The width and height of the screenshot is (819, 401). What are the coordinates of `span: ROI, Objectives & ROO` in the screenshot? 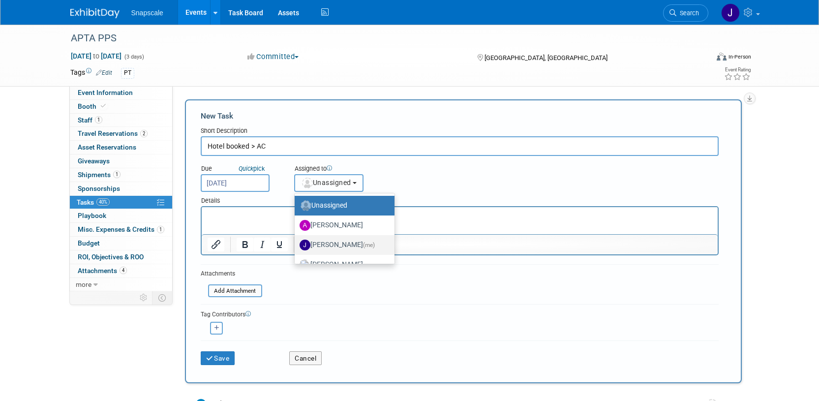 It's located at (111, 257).